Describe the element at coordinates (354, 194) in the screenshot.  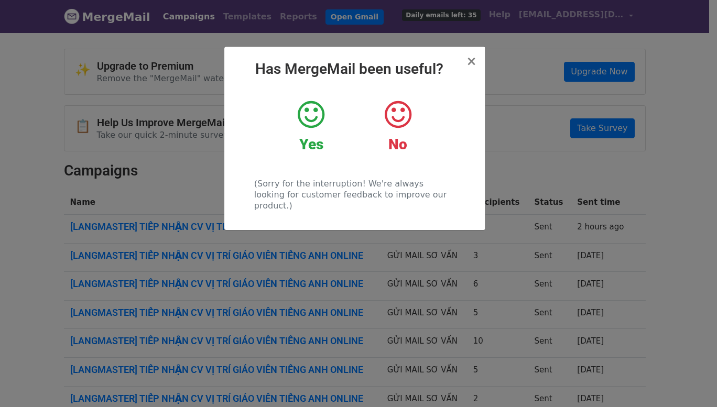
I see `p: (Sorry for the interruption! We're always looking for customer feedback to improve our product.)` at that location.